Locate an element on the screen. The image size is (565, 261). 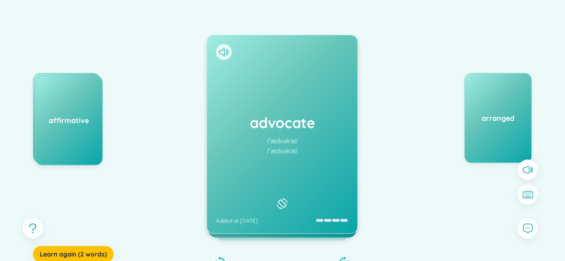
span: question is located at coordinates (32, 228).